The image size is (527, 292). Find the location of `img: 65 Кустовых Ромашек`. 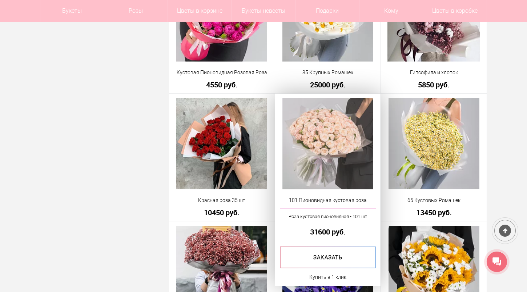

img: 65 Кустовых Ромашек is located at coordinates (434, 144).